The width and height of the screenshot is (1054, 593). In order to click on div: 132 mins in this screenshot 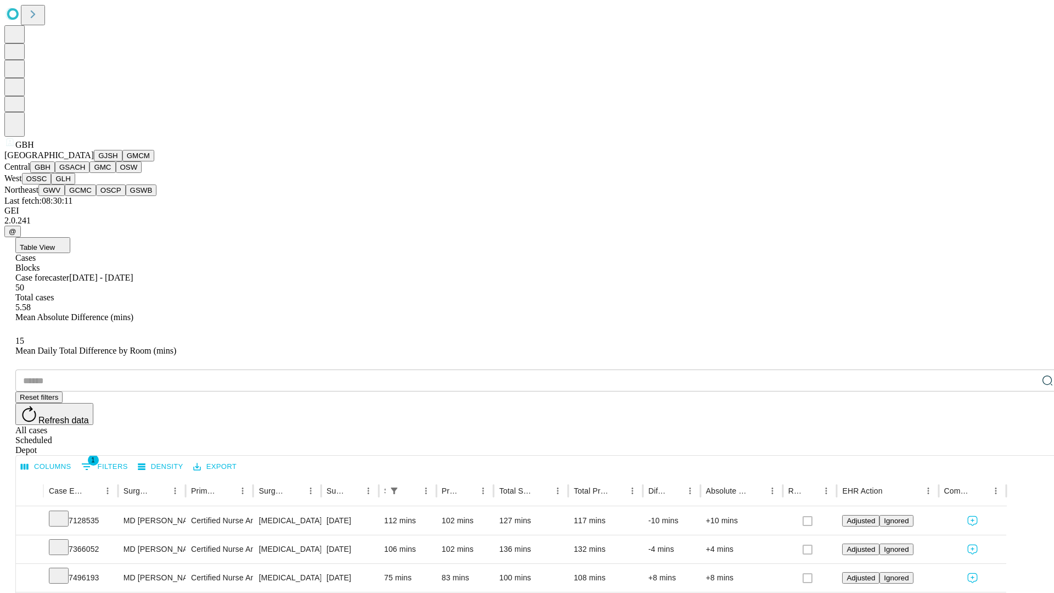, I will do `click(605, 549)`.